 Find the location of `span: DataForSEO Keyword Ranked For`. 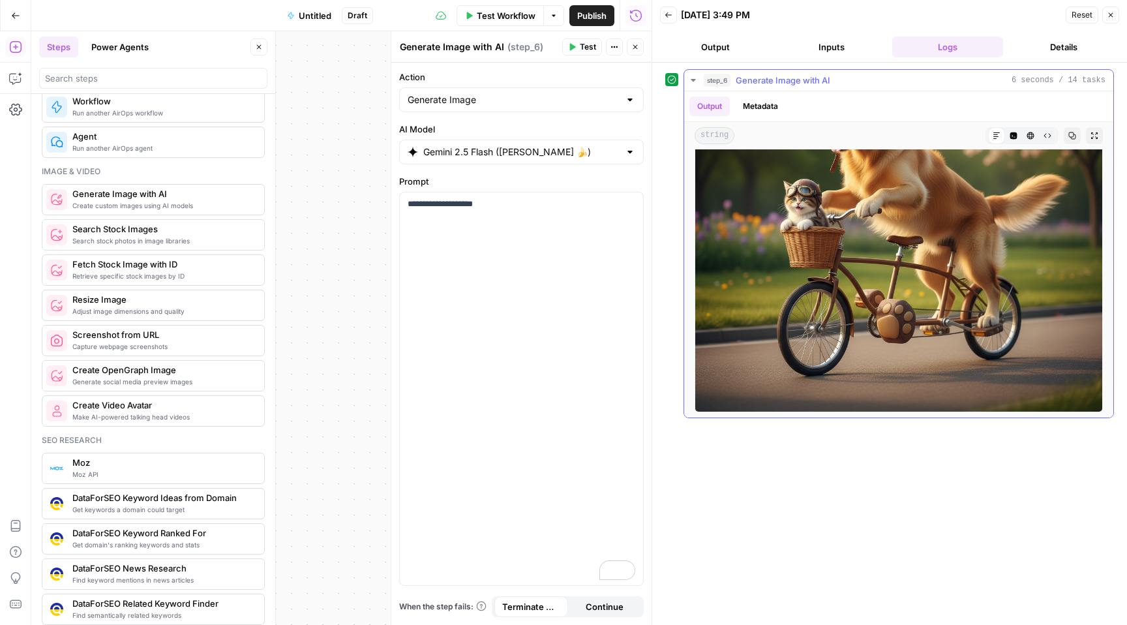

span: DataForSEO Keyword Ranked For is located at coordinates (163, 533).